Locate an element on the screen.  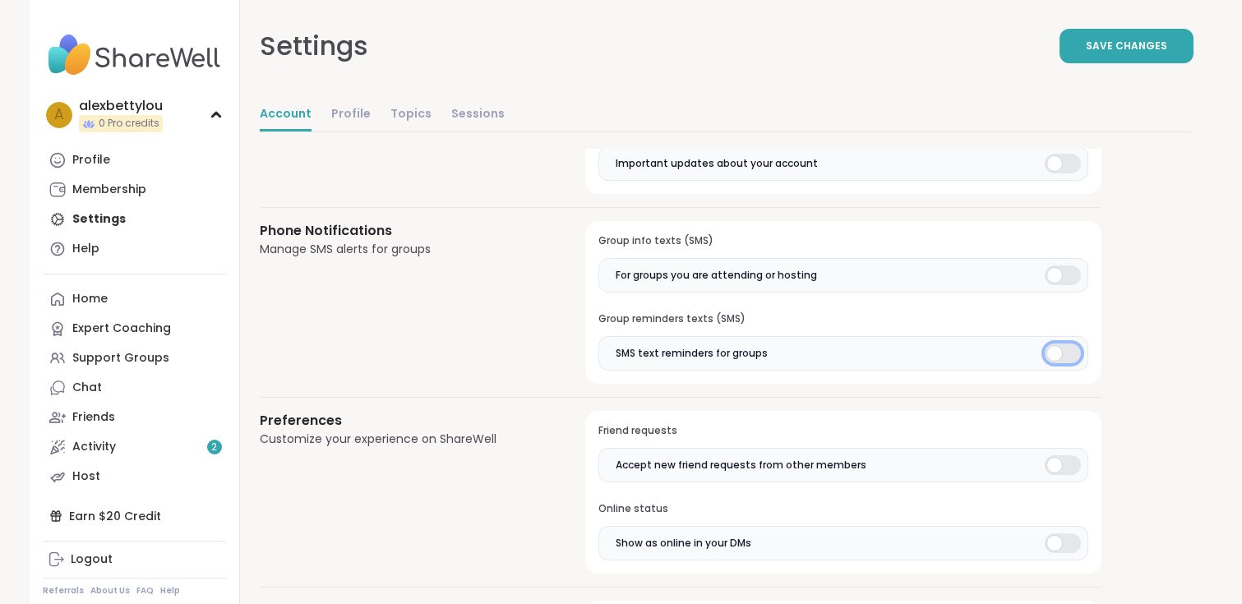
div: Support Groups is located at coordinates (121, 358).